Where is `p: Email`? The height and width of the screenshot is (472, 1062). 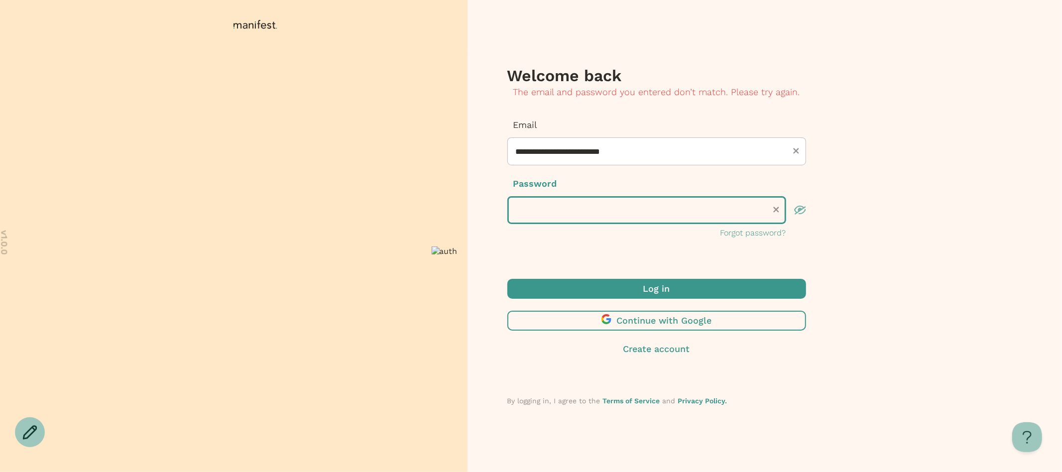
p: Email is located at coordinates (657, 125).